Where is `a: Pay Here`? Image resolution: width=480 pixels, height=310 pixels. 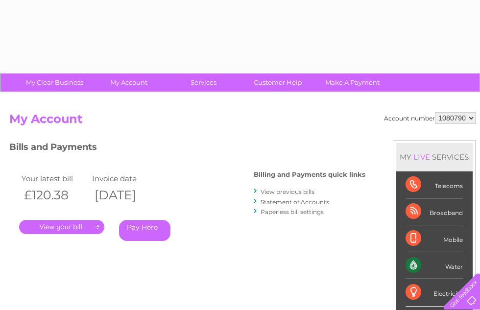 a: Pay Here is located at coordinates (145, 230).